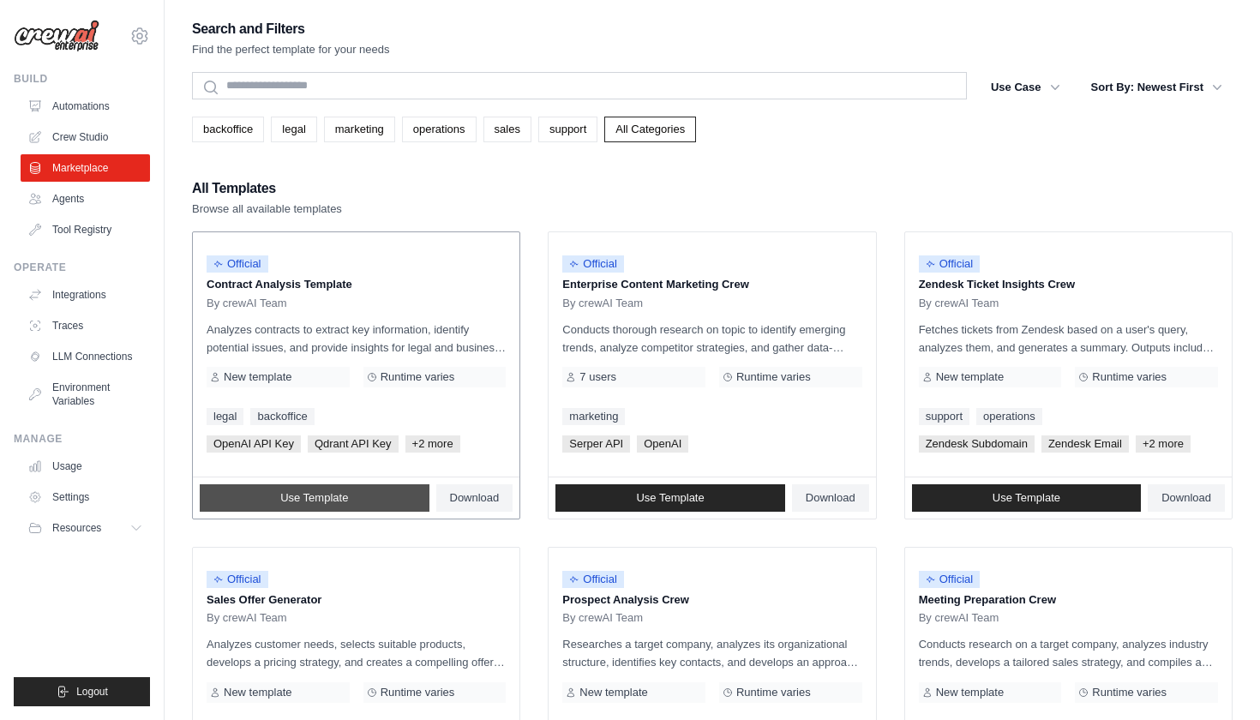 The image size is (1260, 720). Describe the element at coordinates (1085, 444) in the screenshot. I see `span: Zendesk Email` at that location.